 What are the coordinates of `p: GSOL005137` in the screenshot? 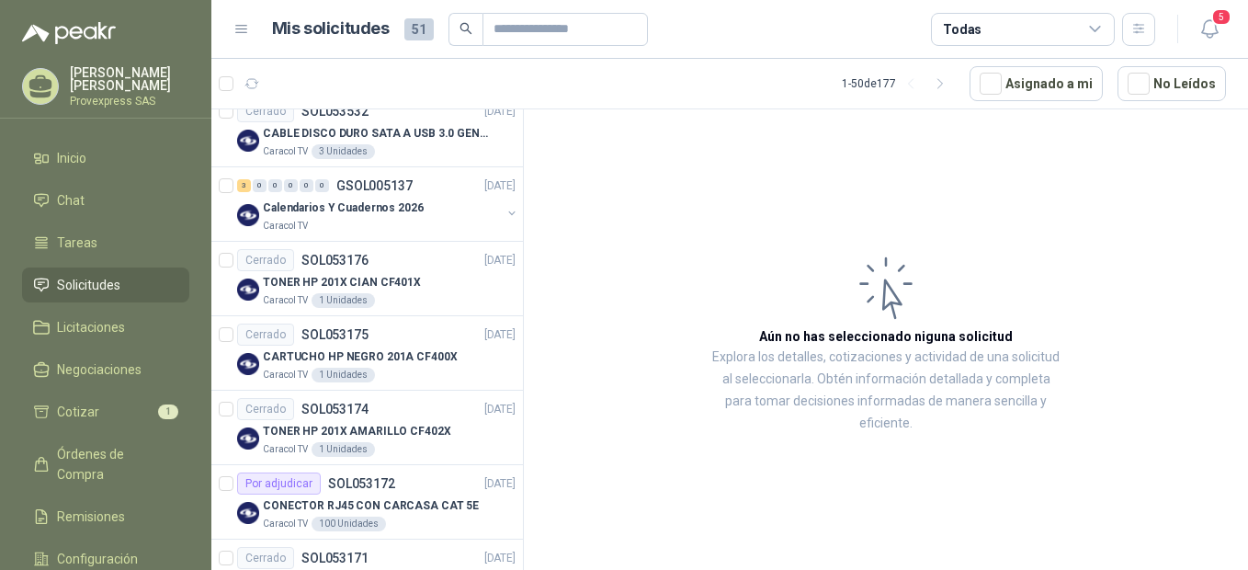 It's located at (374, 186).